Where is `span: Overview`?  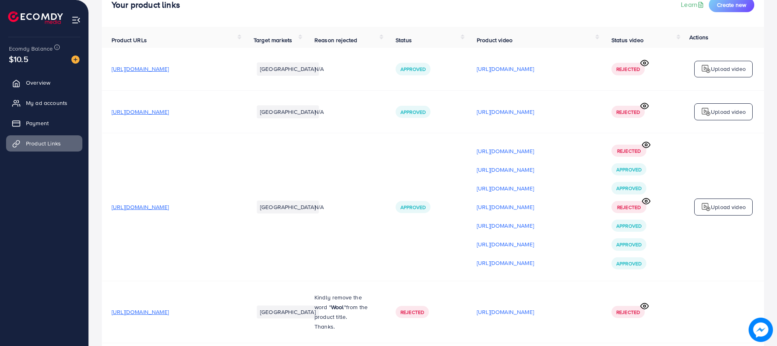 span: Overview is located at coordinates (38, 83).